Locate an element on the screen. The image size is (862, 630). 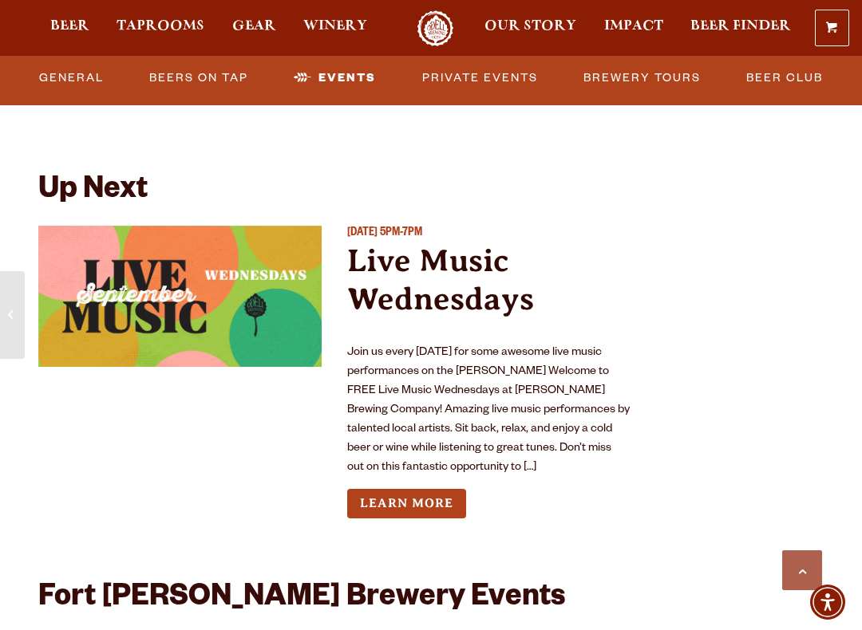
span: Our Story is located at coordinates (530, 26).